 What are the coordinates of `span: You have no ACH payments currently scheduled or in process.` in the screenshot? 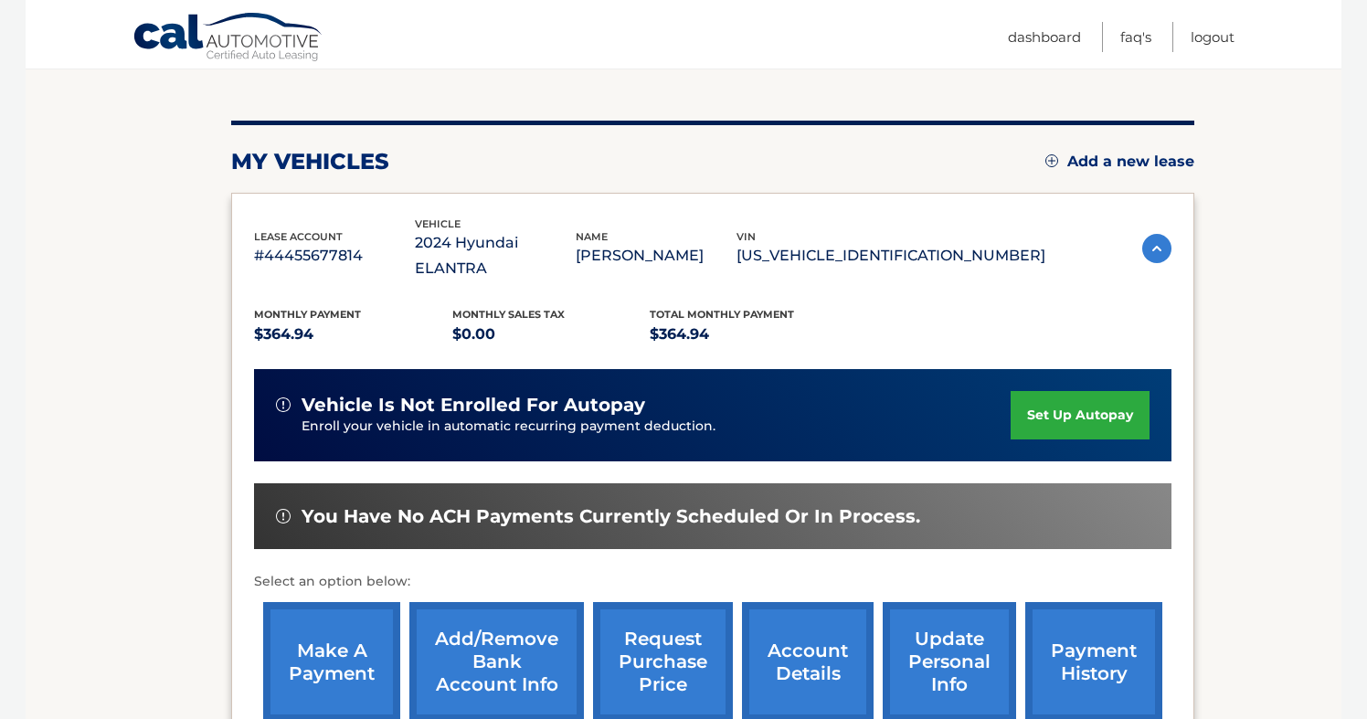 It's located at (611, 516).